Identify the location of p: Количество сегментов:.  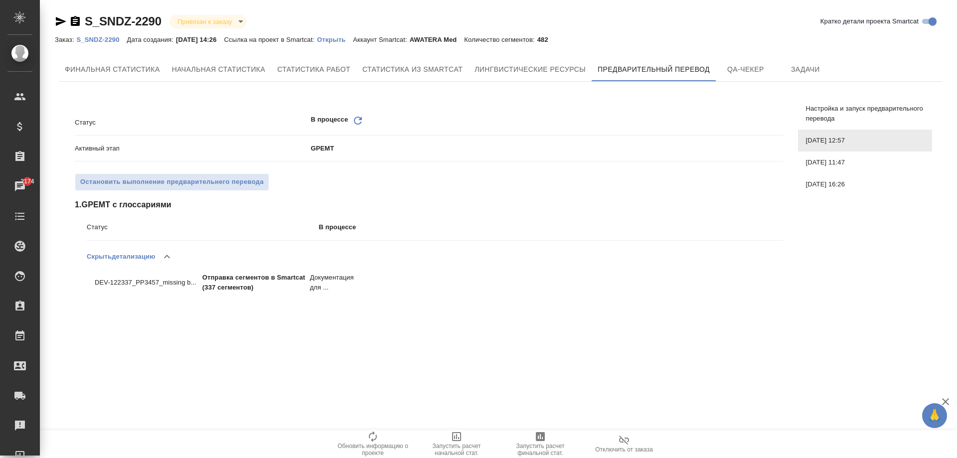
(501, 39).